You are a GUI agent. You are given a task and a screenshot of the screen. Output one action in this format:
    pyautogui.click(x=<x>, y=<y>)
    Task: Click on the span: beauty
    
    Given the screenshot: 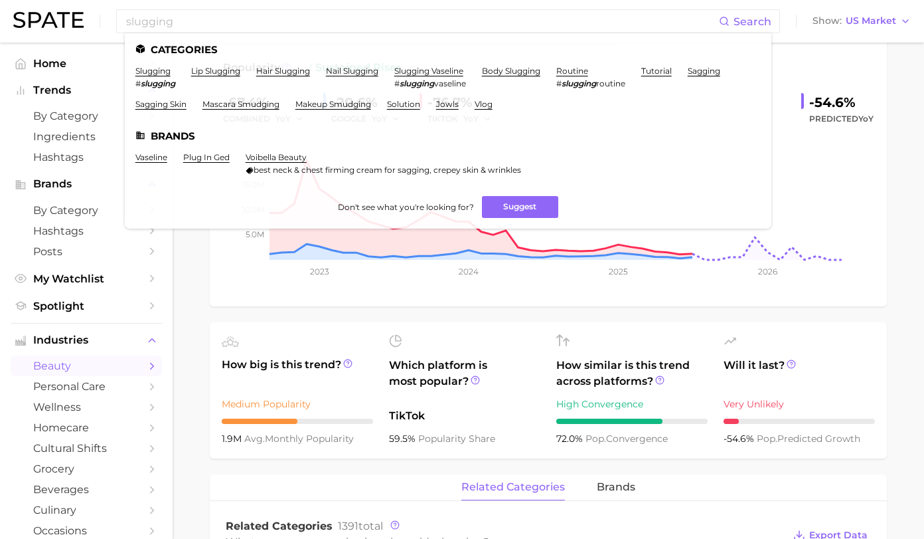 What is the action you would take?
    pyautogui.click(x=86, y=365)
    